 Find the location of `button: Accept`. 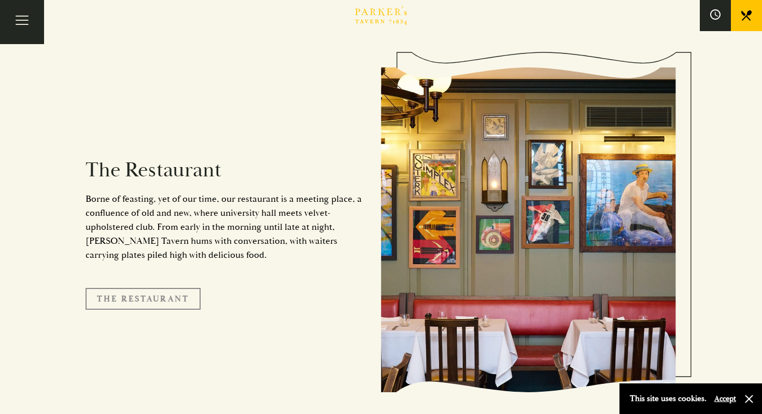

button: Accept is located at coordinates (725, 398).